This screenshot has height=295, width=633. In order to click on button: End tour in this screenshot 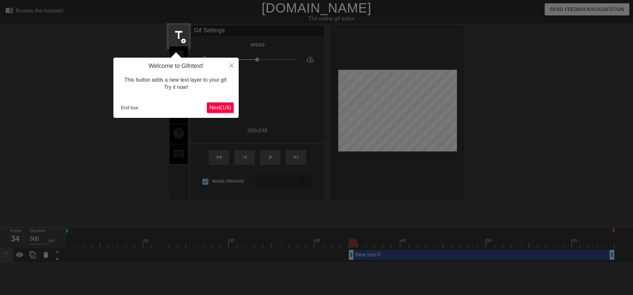, I will do `click(130, 108)`.